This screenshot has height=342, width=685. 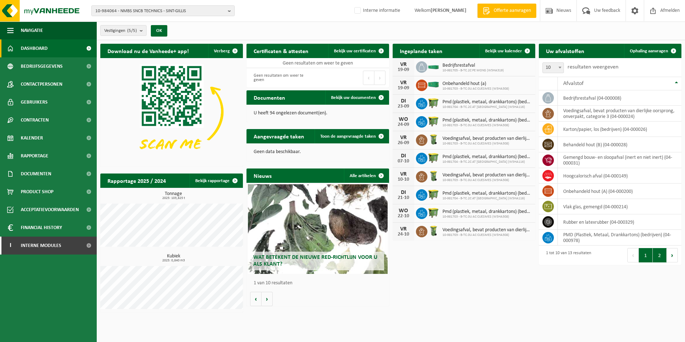 I want to click on td: gemengd bouw- en sloopafval (inert en niet inert) (04-000031), so click(x=620, y=160).